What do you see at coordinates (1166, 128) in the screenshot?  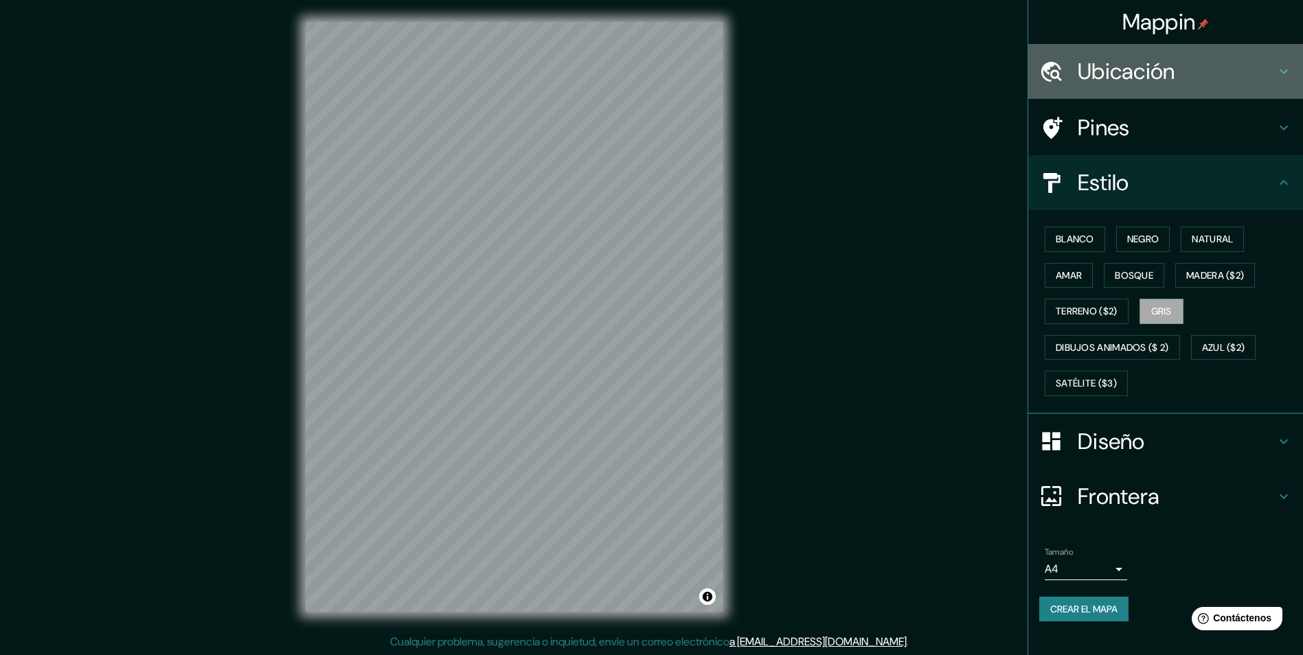 I see `div: Pines` at bounding box center [1166, 128].